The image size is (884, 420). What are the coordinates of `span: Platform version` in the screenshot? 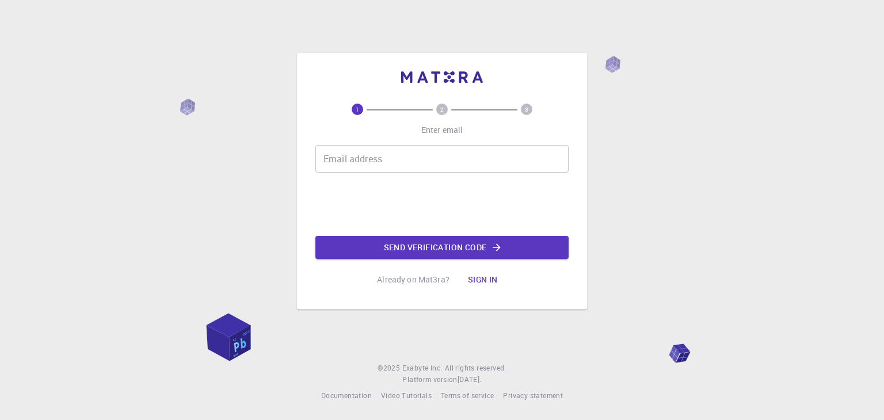 It's located at (429, 380).